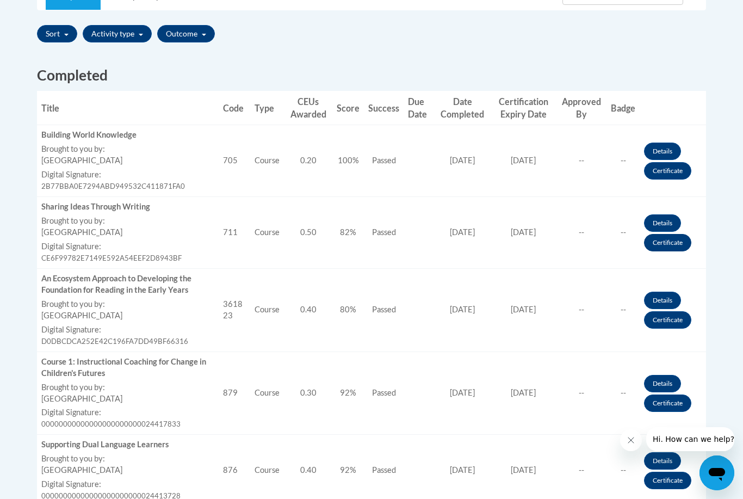  I want to click on td: 361823, so click(234, 309).